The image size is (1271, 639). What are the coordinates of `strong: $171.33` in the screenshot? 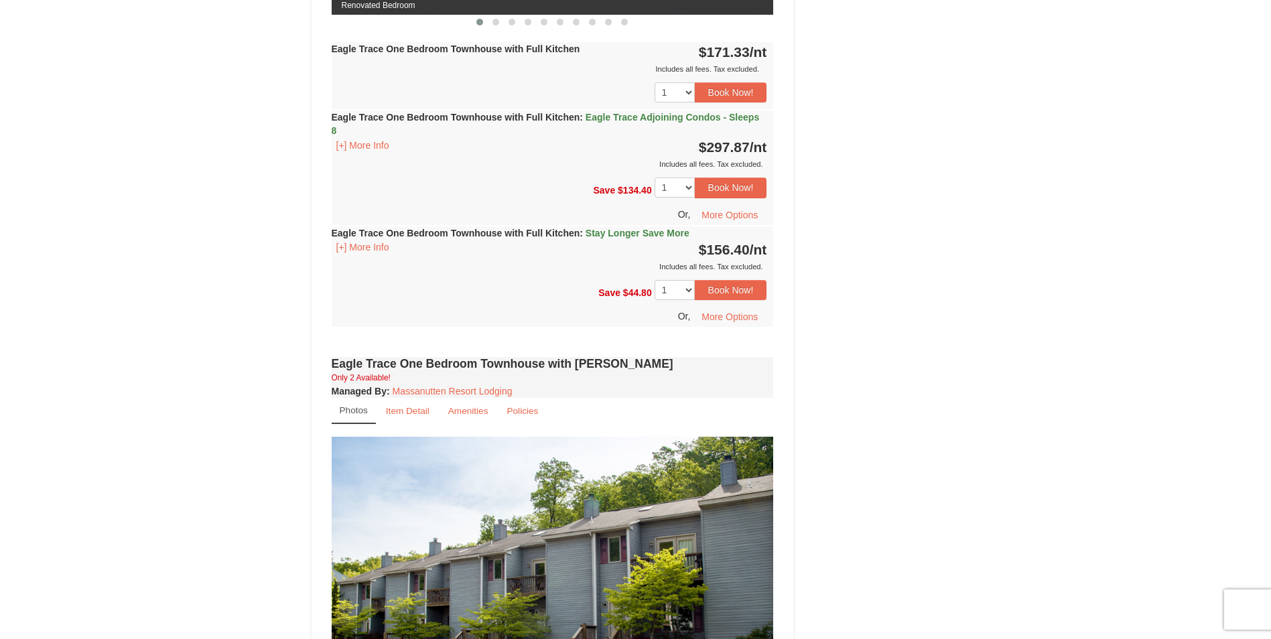 It's located at (733, 52).